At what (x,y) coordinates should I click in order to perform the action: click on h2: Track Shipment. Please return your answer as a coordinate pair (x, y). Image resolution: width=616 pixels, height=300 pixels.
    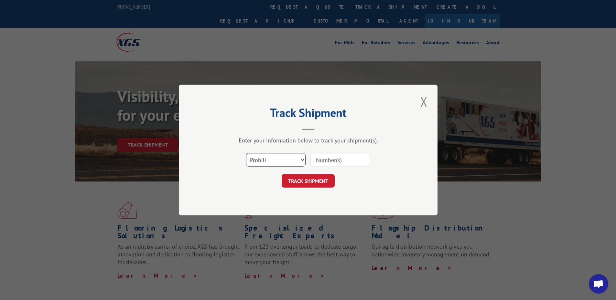
    Looking at the image, I should click on (308, 114).